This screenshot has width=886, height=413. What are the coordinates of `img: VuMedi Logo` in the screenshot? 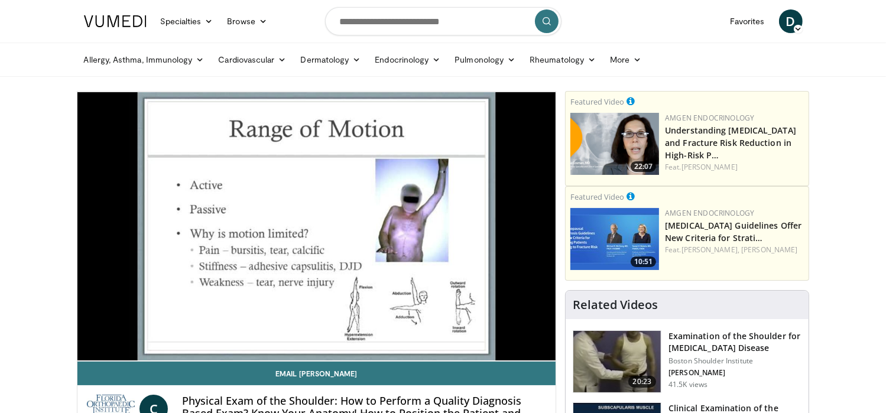 It's located at (115, 21).